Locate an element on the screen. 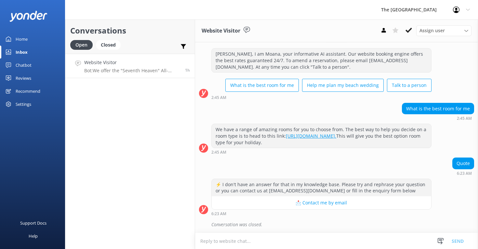 The height and width of the screenshot is (249, 478). div: Settings is located at coordinates (23, 104).